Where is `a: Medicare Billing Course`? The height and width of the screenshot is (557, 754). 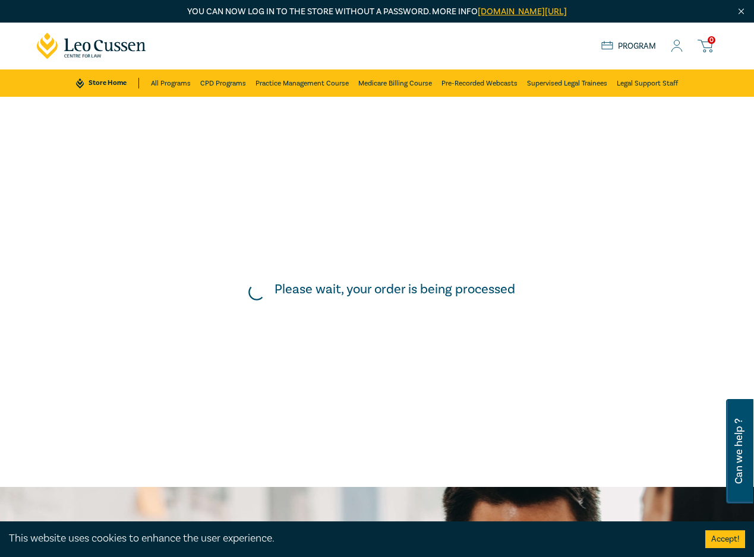 a: Medicare Billing Course is located at coordinates (395, 83).